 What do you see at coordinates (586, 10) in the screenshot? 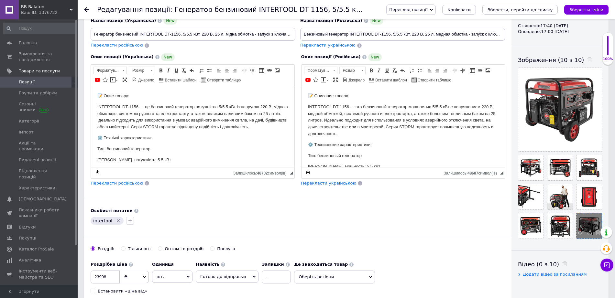
I see `button: Зберегти зміни` at bounding box center [586, 10].